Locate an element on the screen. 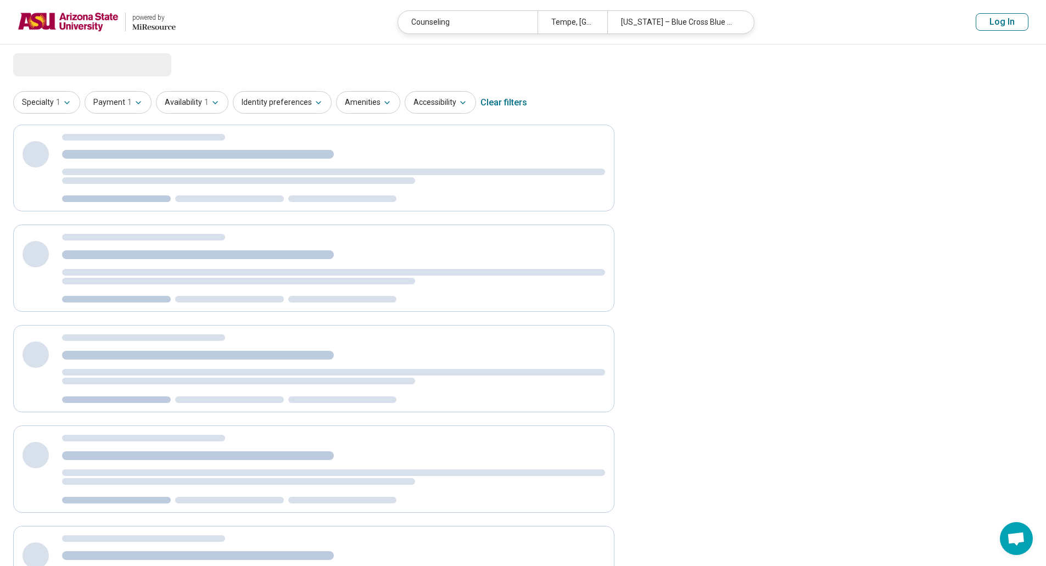  div: Open chat is located at coordinates (1016, 538).